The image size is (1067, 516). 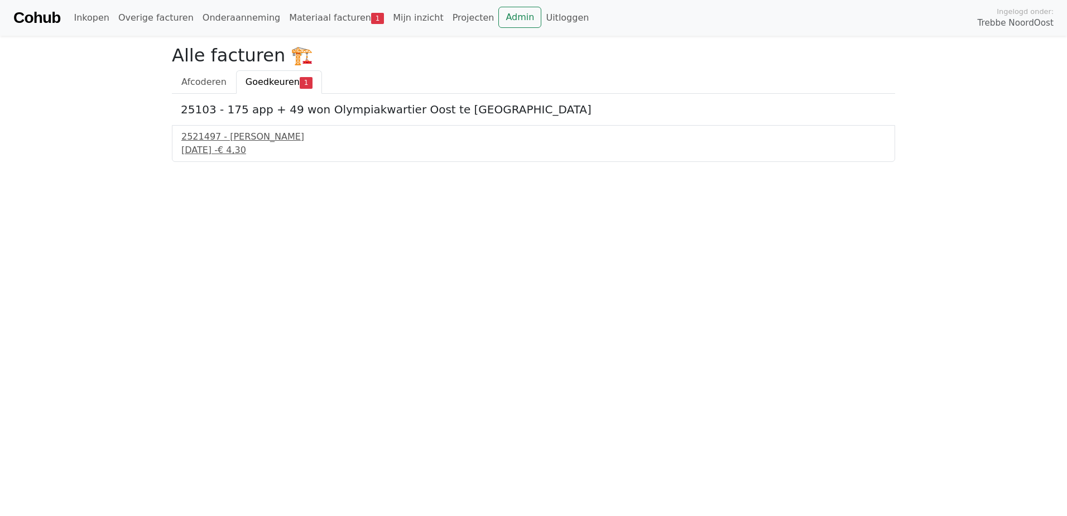 What do you see at coordinates (1016, 23) in the screenshot?
I see `span: Trebbe NoordOost` at bounding box center [1016, 23].